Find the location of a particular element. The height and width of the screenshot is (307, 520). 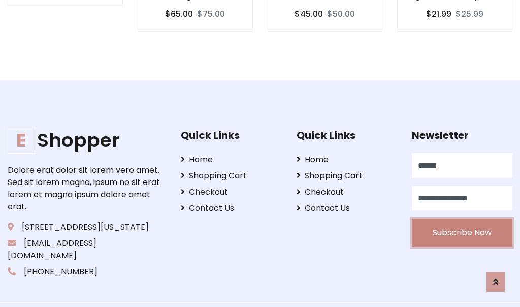

h1: Shopper is located at coordinates (86, 140).